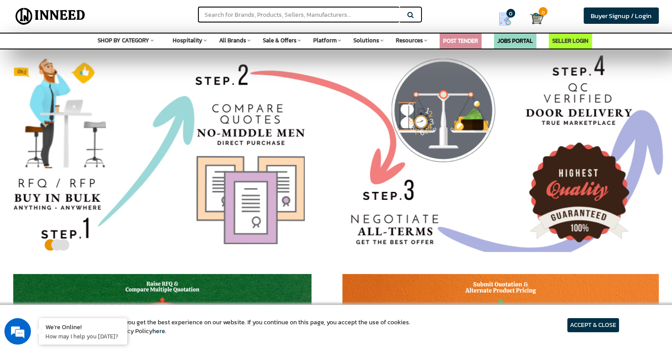 The image size is (672, 349). I want to click on button: 1, so click(47, 243).